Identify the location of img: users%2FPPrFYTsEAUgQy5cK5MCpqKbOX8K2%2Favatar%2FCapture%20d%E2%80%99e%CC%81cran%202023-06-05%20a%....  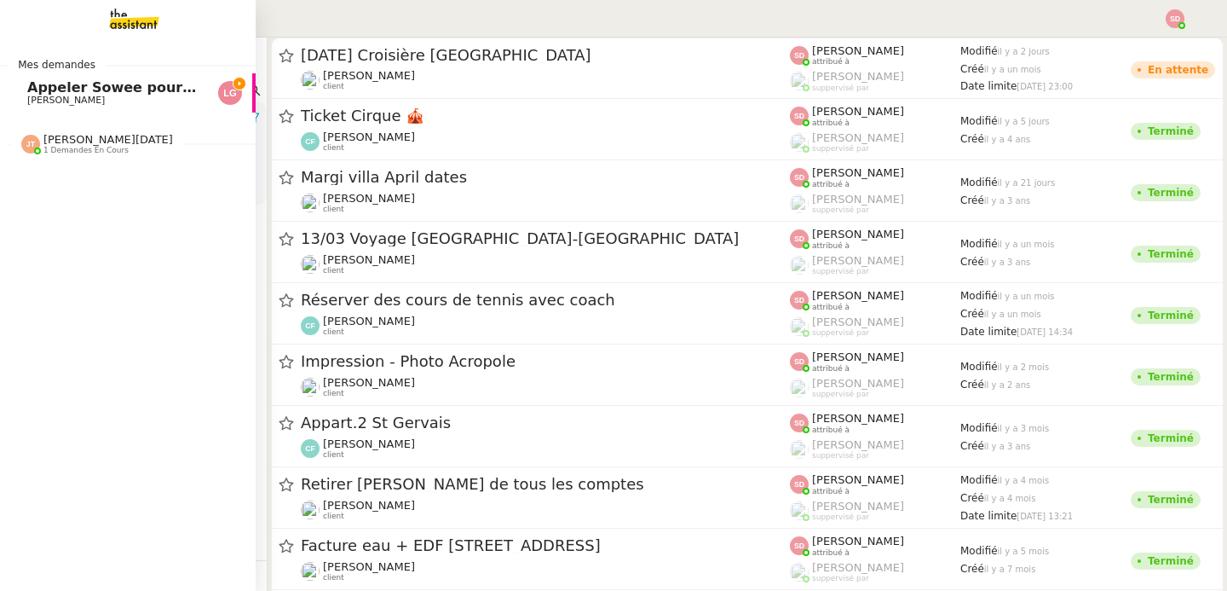
(799, 142).